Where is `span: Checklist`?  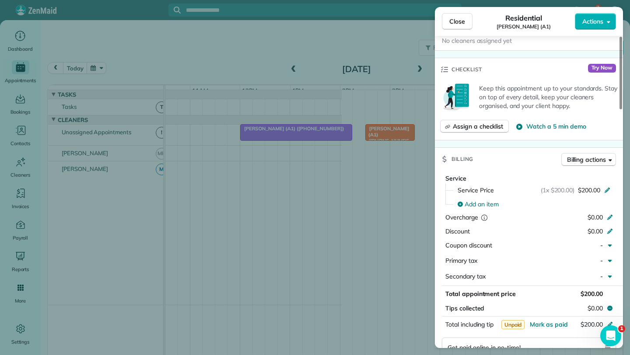
span: Checklist is located at coordinates (467, 70).